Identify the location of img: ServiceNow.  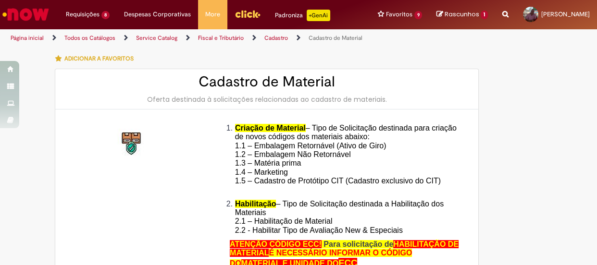
(25, 14).